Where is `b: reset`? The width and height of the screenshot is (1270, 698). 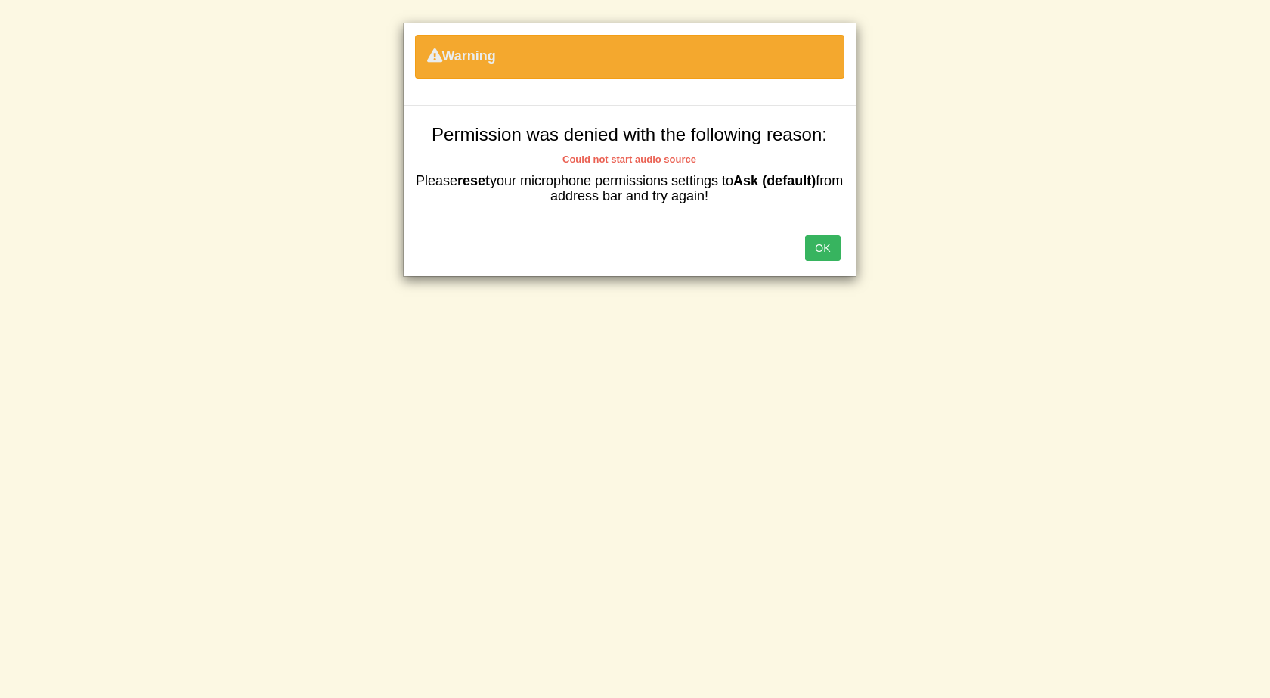
b: reset is located at coordinates (473, 181).